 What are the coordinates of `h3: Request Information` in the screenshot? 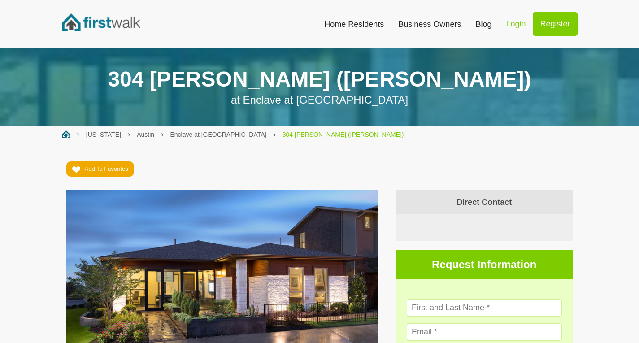 It's located at (484, 265).